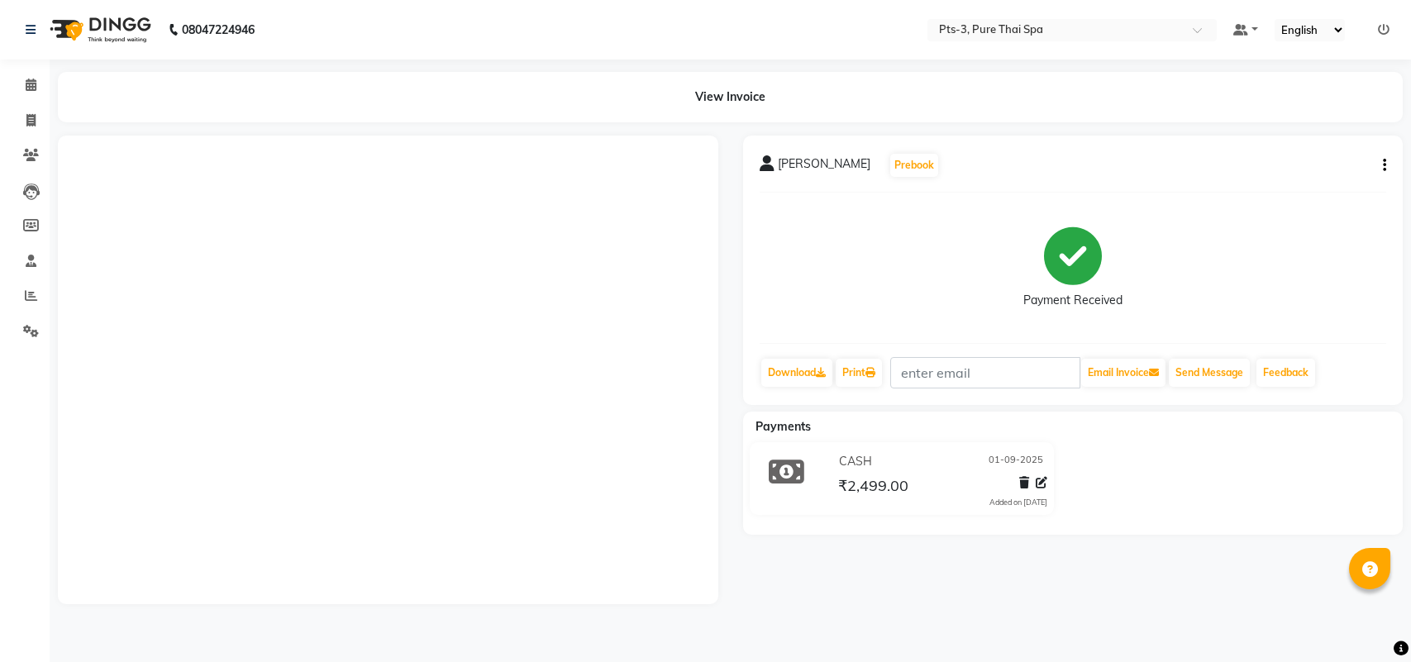  Describe the element at coordinates (873, 488) in the screenshot. I see `span: ₹2,499.00` at that location.